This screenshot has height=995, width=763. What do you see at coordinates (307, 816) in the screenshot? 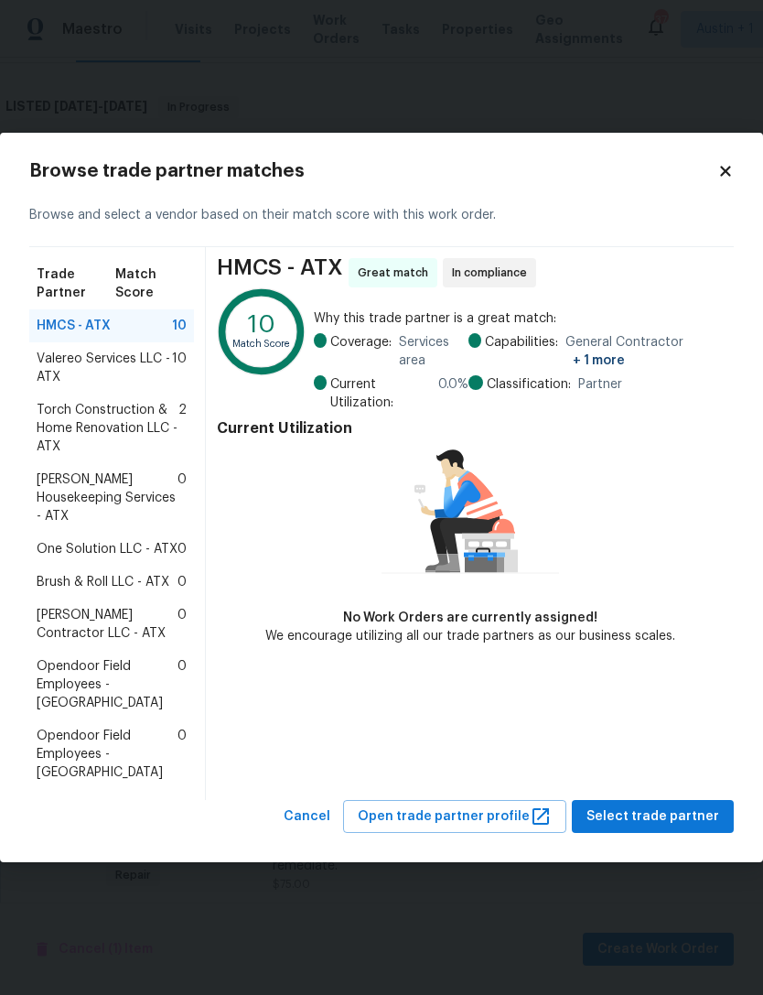
I see `button: Cancel` at bounding box center [307, 816].